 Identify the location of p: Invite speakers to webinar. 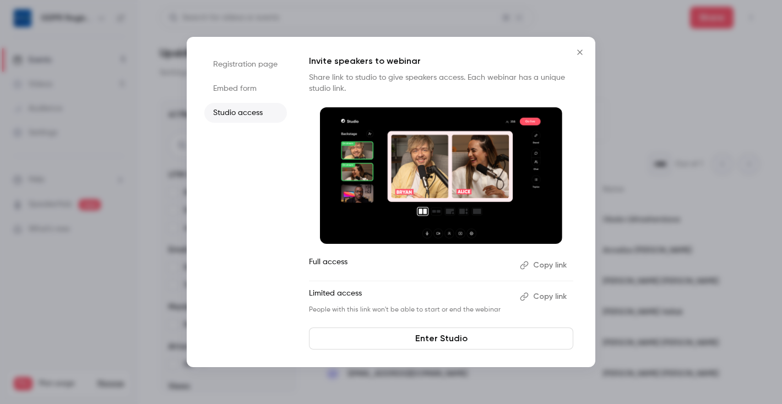
(441, 61).